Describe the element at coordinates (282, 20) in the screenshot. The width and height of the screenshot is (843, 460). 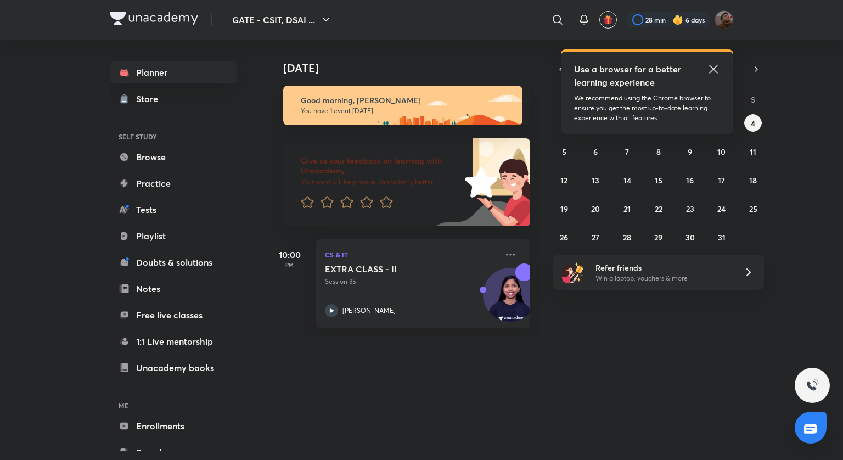
I see `button: GATE - CSIT, DSAI ...` at that location.